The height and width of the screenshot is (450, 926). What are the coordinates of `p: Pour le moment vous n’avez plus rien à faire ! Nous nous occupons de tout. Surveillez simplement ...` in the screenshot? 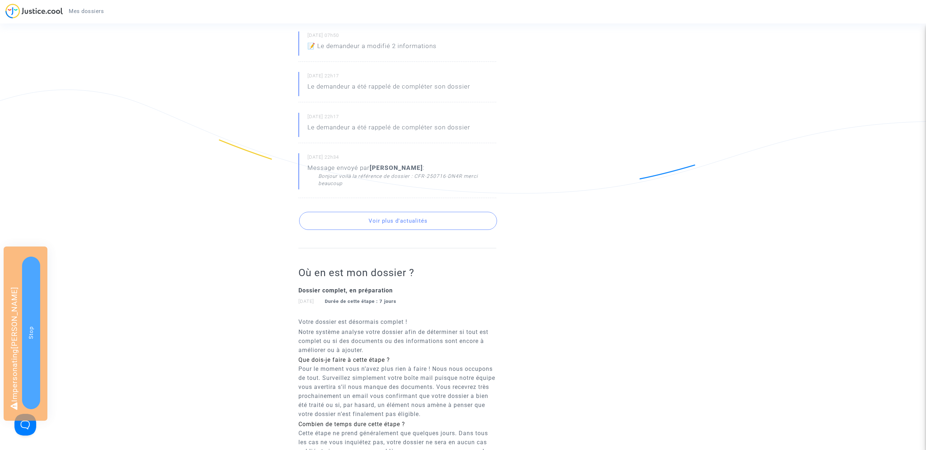 It's located at (397, 392).